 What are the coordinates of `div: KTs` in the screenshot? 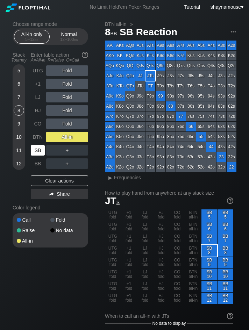 It's located at (150, 56).